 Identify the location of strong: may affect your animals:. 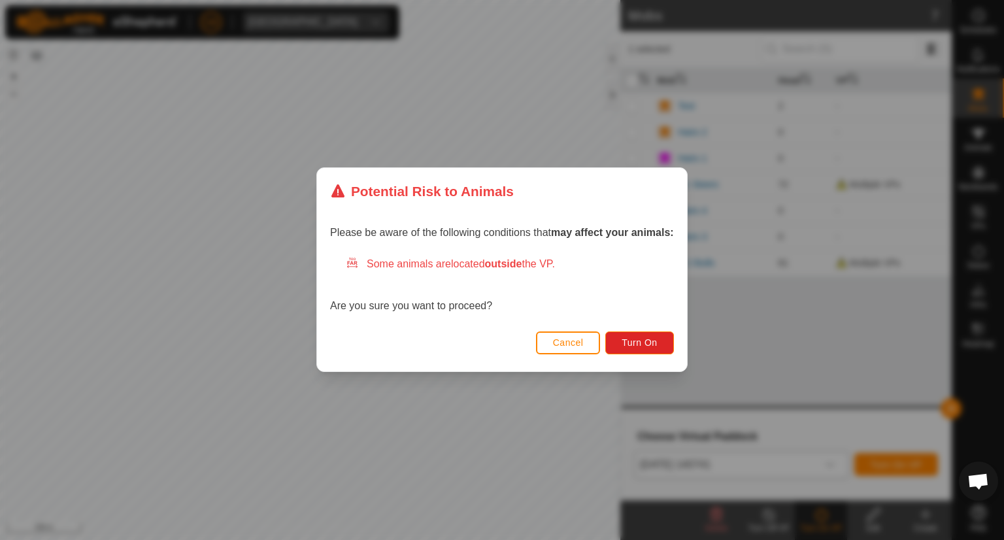
(612, 233).